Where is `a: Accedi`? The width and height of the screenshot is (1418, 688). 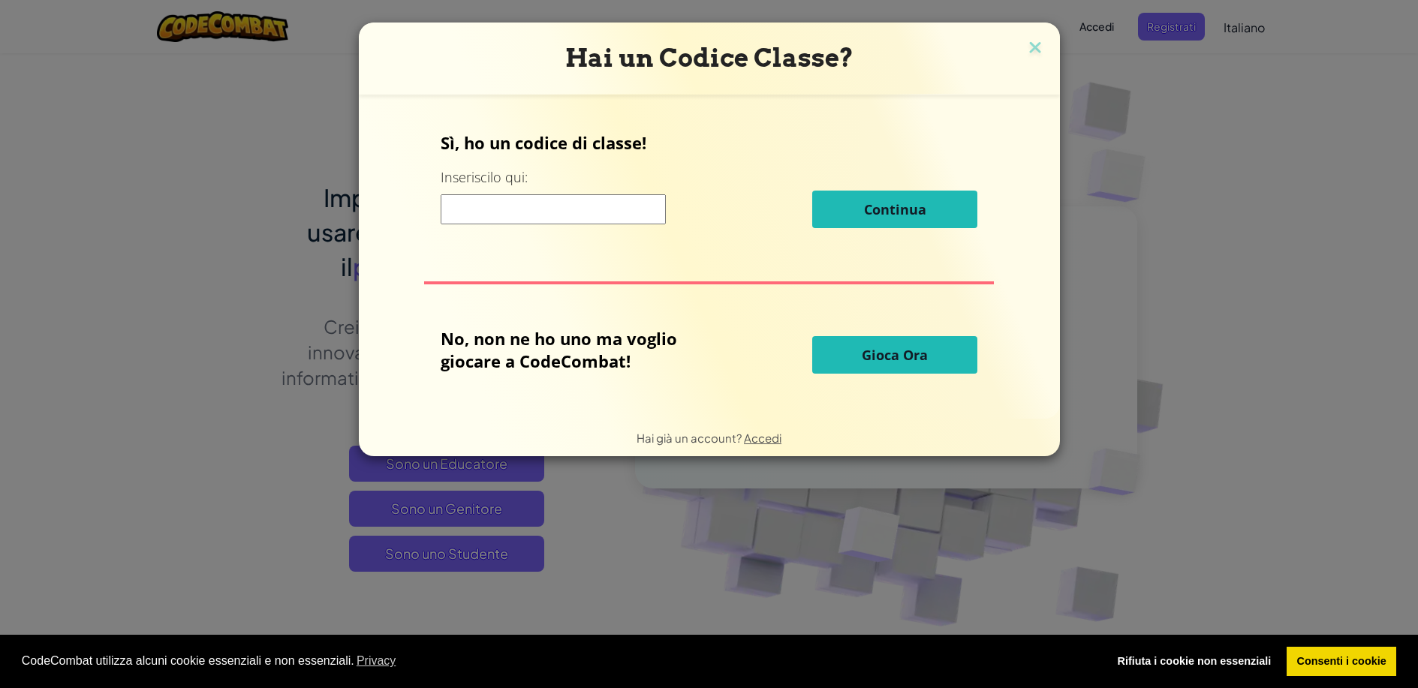
a: Accedi is located at coordinates (763, 438).